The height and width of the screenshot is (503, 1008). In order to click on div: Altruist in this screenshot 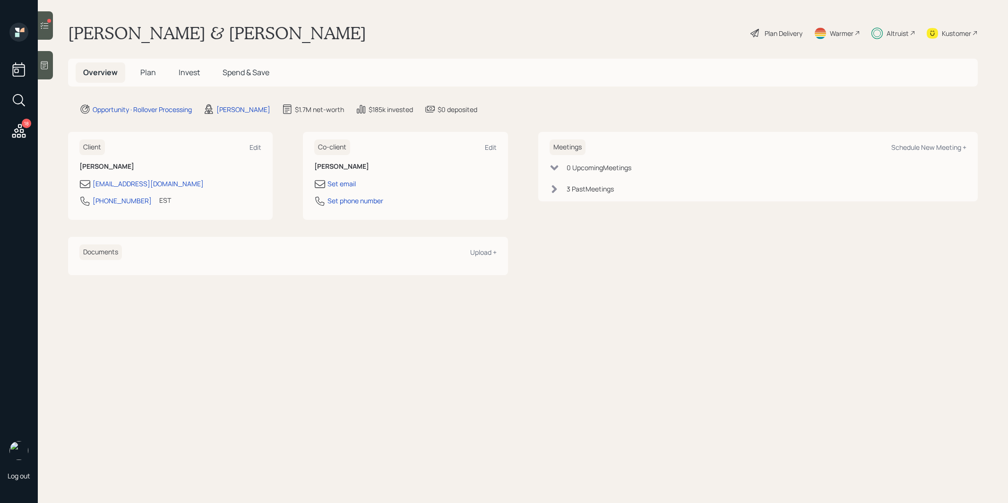, I will do `click(898, 33)`.